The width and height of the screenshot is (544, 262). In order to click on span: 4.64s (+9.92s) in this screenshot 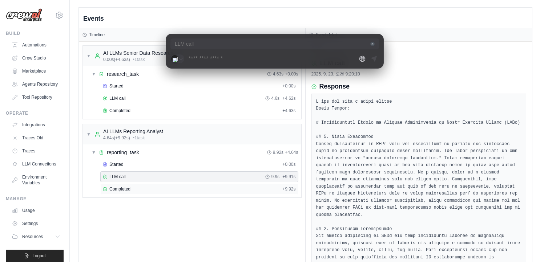, I will do `click(117, 138)`.